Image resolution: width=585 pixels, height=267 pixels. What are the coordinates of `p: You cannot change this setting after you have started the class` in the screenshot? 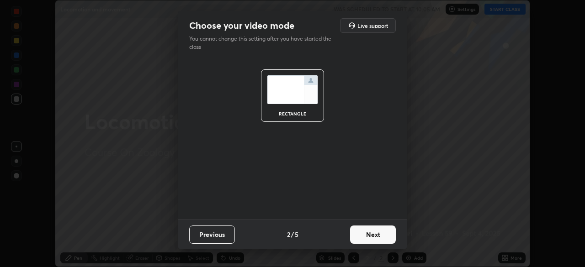 It's located at (263, 43).